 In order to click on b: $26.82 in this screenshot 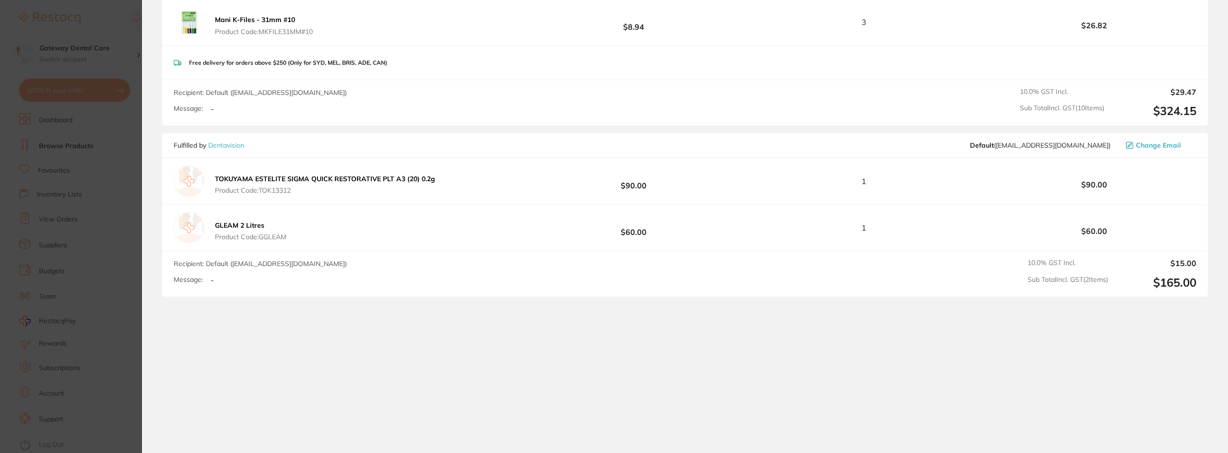, I will do `click(1095, 25)`.